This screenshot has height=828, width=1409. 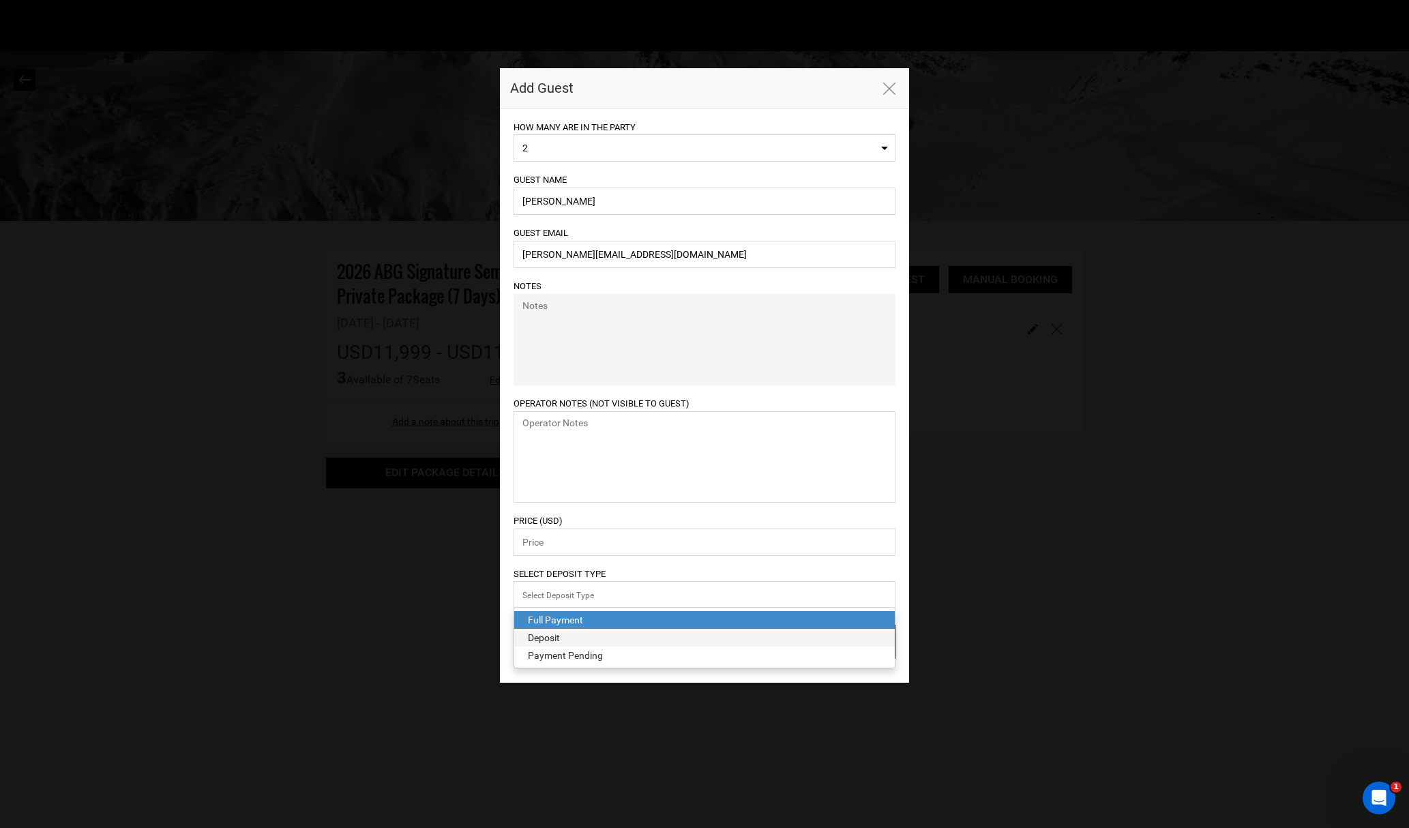 I want to click on h4: Add Guest, so click(x=691, y=88).